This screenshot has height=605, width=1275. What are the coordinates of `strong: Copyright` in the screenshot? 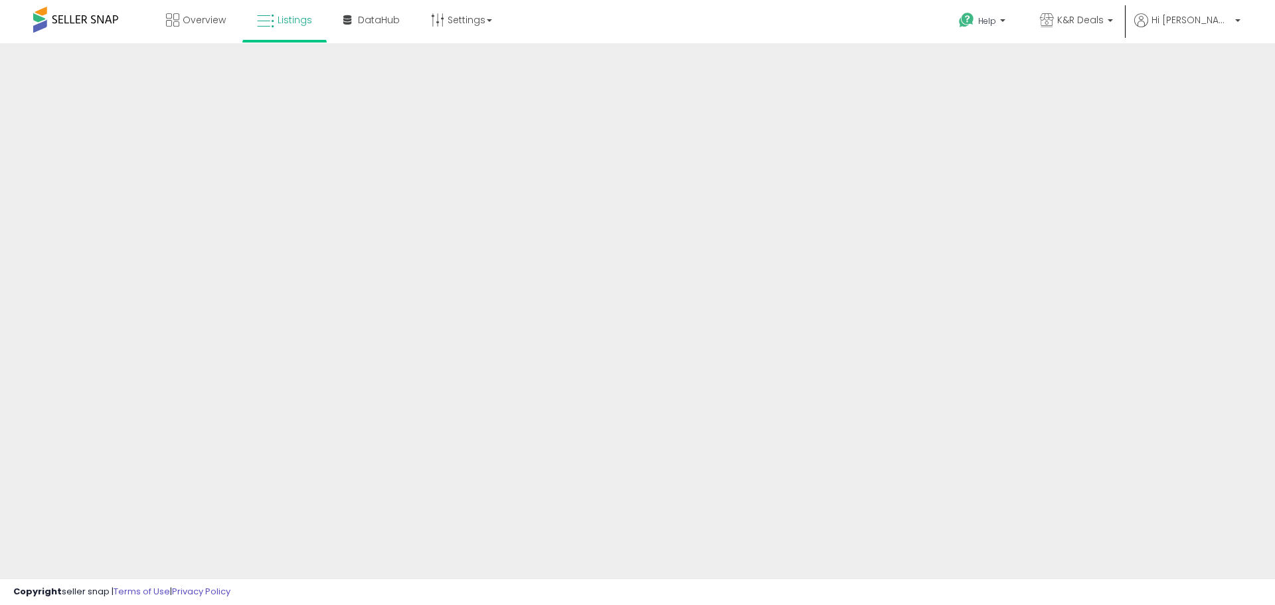 It's located at (37, 591).